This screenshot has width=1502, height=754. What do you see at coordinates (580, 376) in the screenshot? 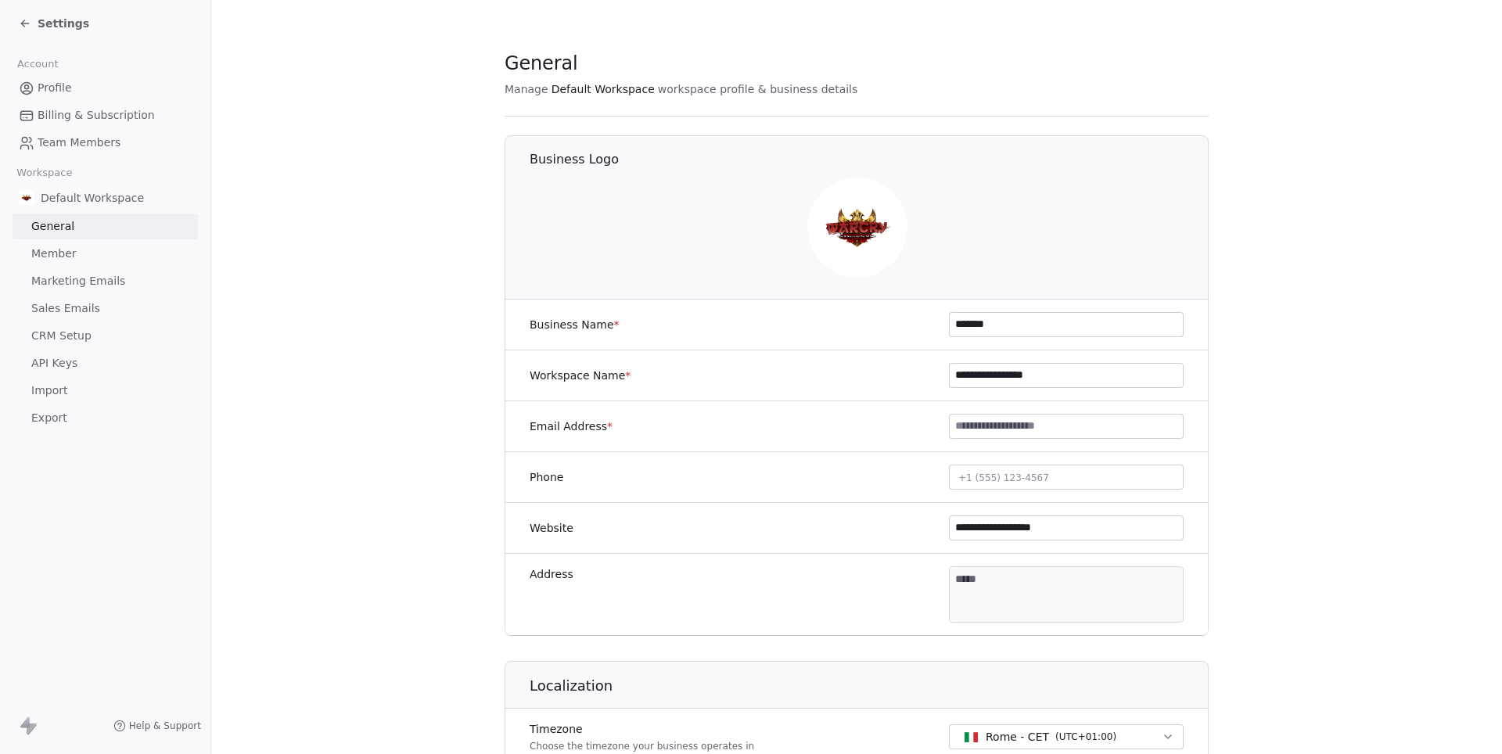
I see `label: Workspace Name` at bounding box center [580, 376].